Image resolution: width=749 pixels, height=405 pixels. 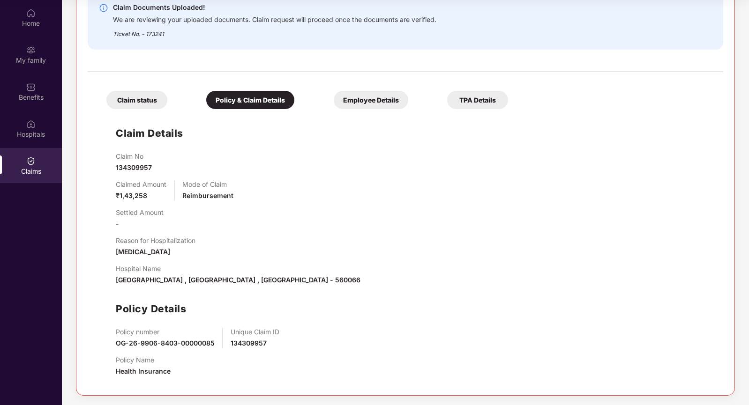 What do you see at coordinates (255, 332) in the screenshot?
I see `p: Unique Claim ID` at bounding box center [255, 332].